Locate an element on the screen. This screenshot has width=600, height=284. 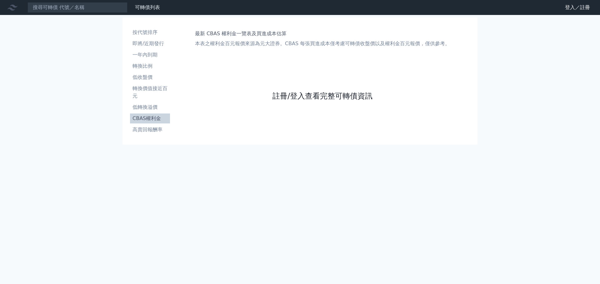
a: 高賣回報酬率 is located at coordinates (150, 130).